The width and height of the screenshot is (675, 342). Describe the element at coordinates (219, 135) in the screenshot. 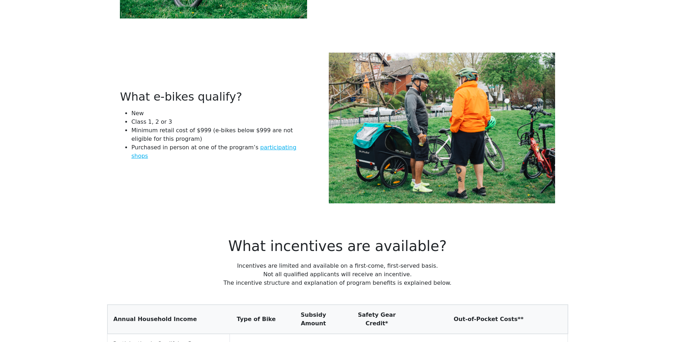

I see `li: Minimum retail cost of $999 (e-bikes below $999 are not eligible for this program)` at that location.